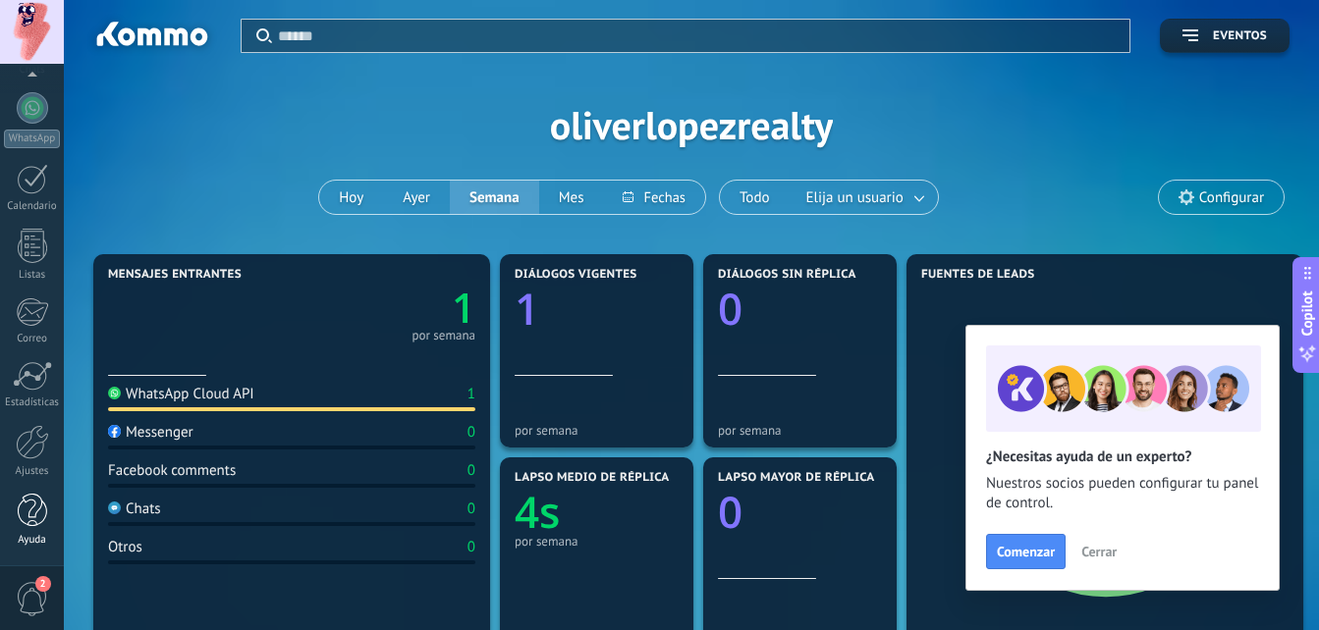  Describe the element at coordinates (114, 508) in the screenshot. I see `img: Chats` at that location.